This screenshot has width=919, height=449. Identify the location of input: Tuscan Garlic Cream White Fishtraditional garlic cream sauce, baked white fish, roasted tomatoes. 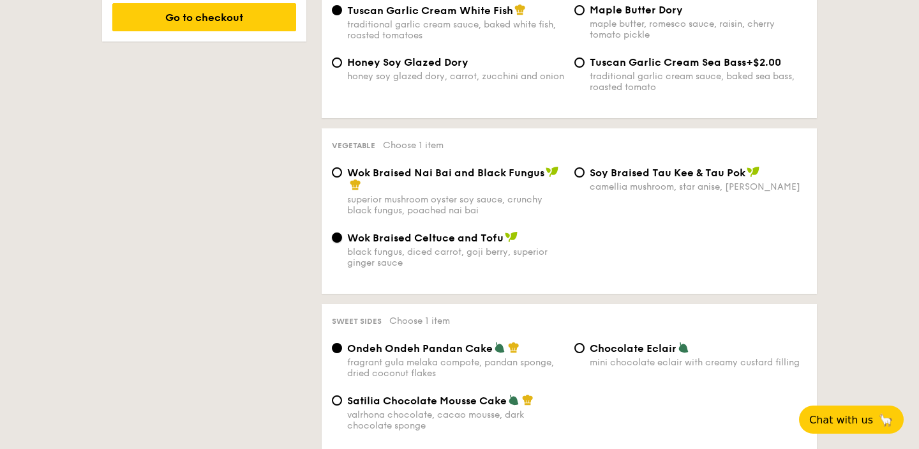
(337, 10).